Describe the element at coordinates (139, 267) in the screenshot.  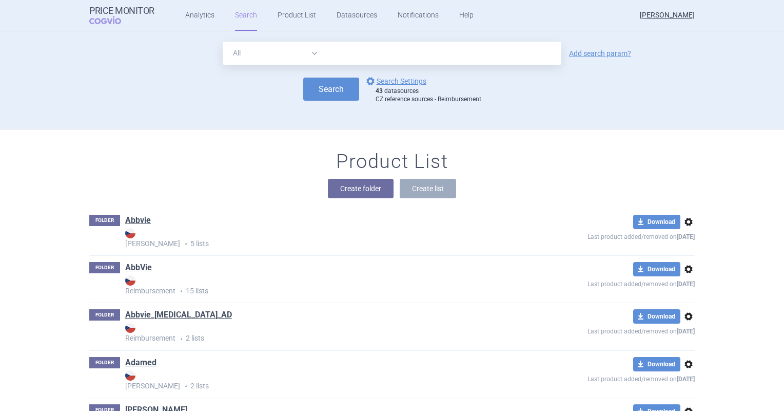
I see `a: AbbVie` at that location.